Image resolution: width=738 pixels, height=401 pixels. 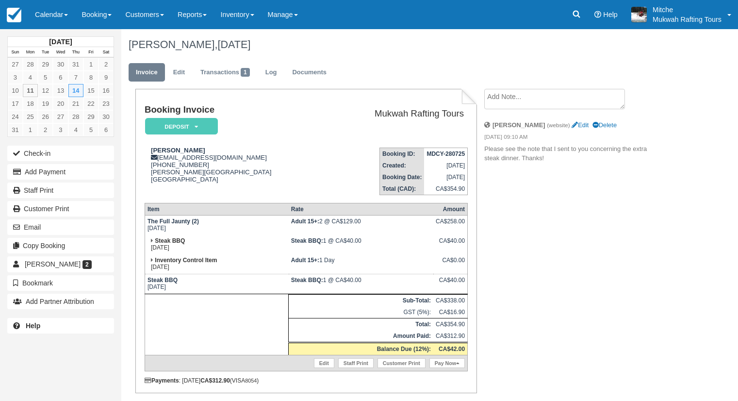 I want to click on strong: MDCY-280725, so click(x=445, y=154).